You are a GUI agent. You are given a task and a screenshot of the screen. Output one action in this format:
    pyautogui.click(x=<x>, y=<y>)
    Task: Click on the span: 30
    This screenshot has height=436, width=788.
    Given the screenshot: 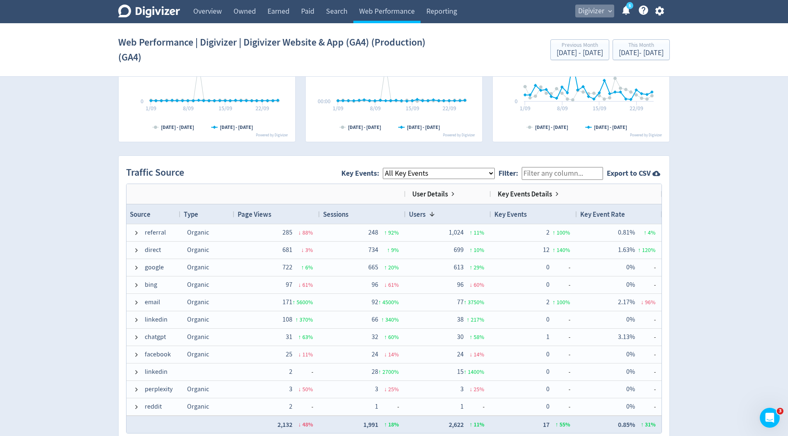 What is the action you would take?
    pyautogui.click(x=460, y=337)
    